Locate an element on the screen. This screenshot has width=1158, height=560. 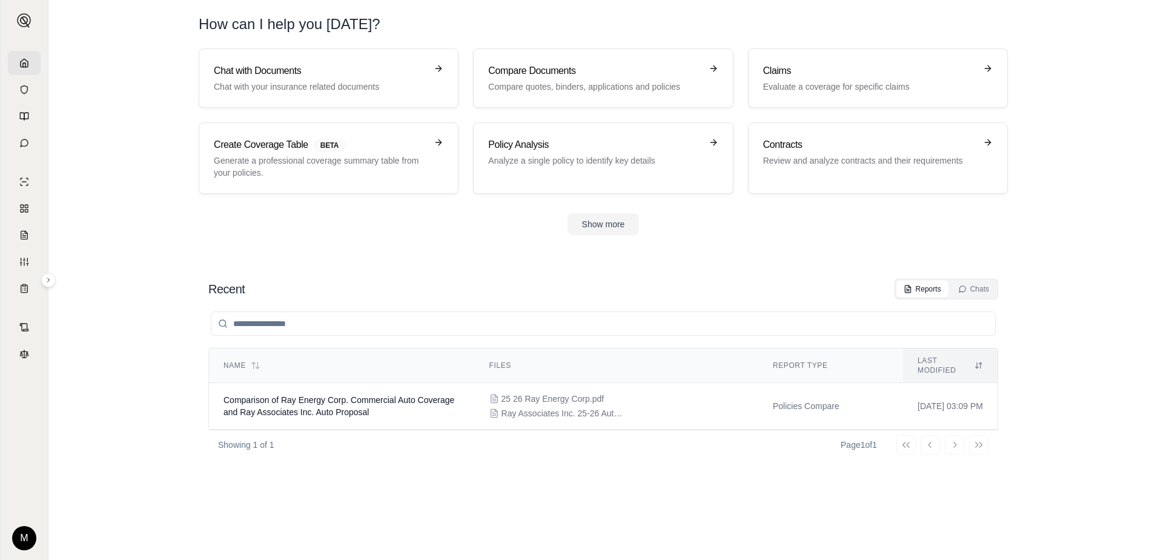
a: Compare DocumentsCompare quotes, binders, applications and policies is located at coordinates (603, 78).